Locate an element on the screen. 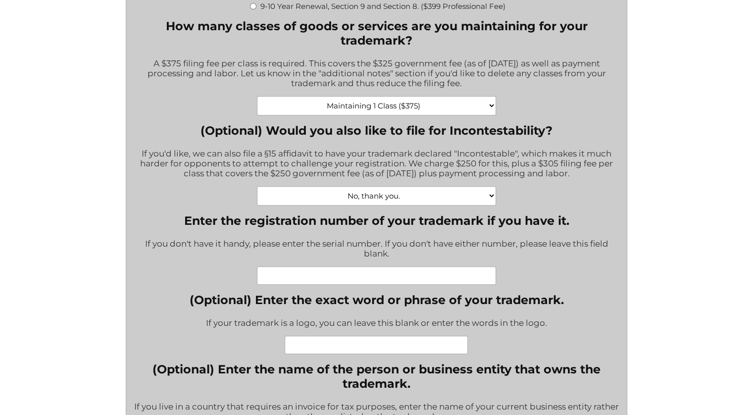 The image size is (753, 415). label: Enter the registration number of your trademark if you have it. is located at coordinates (376, 220).